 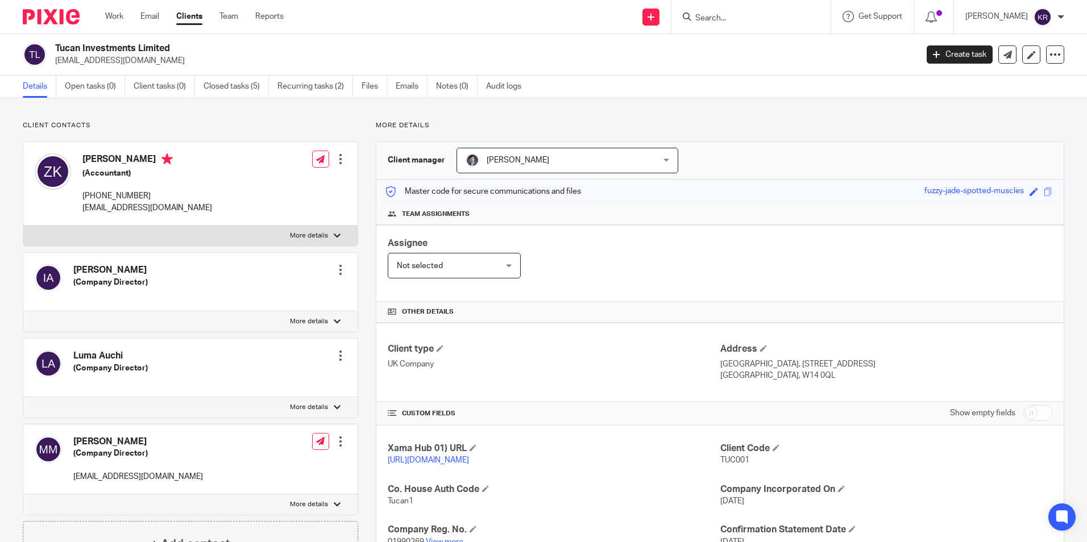 What do you see at coordinates (482, 192) in the screenshot?
I see `p: Master code for secure communications and files` at bounding box center [482, 192].